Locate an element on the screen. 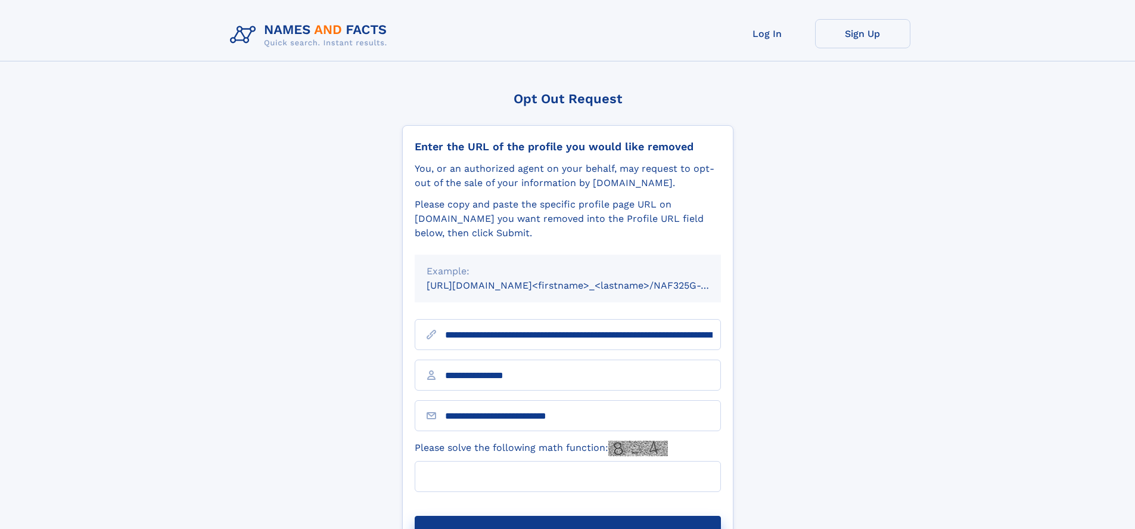  div: Opt Out Request is located at coordinates (568, 98).